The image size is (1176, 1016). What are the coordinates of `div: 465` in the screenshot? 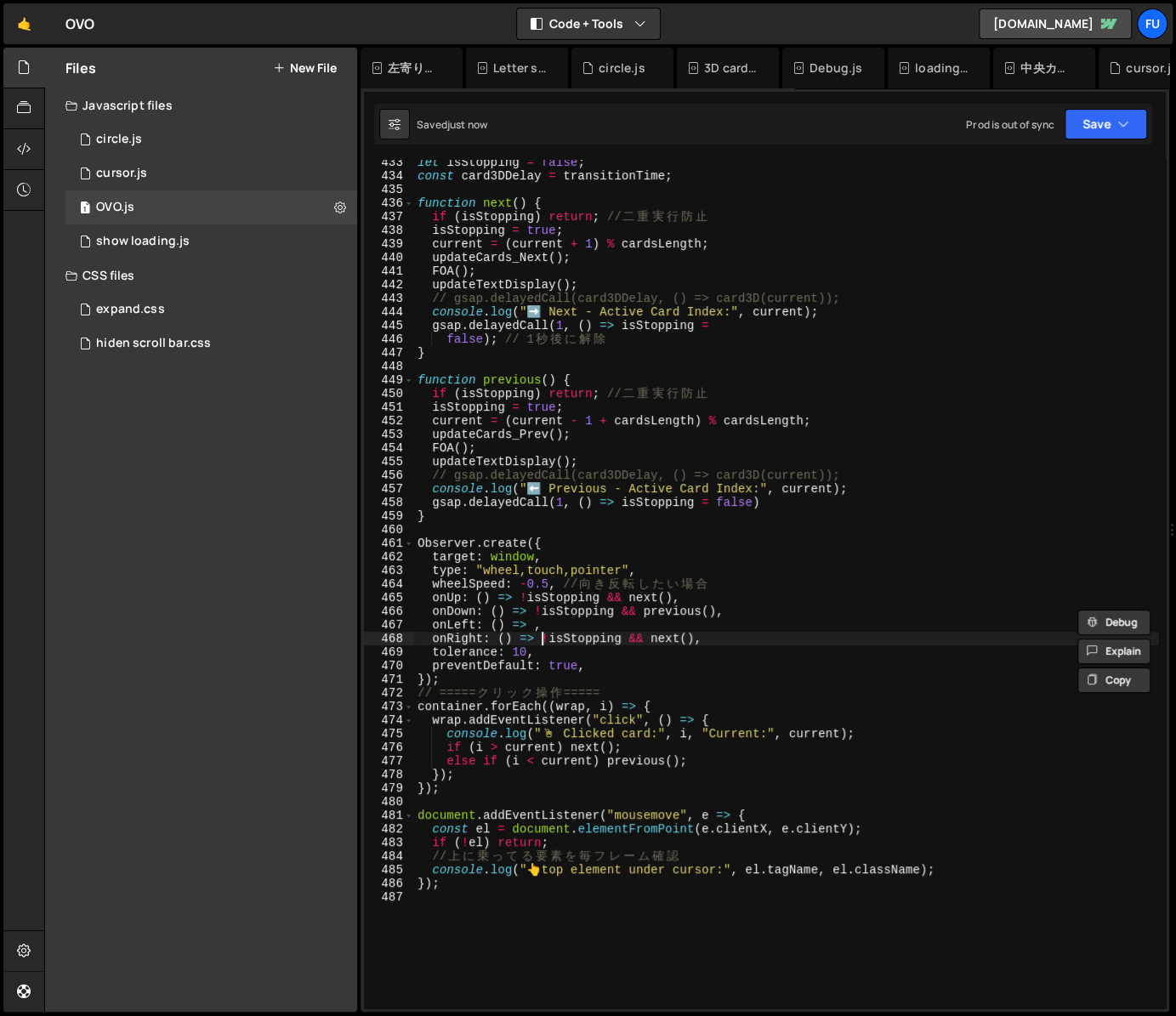 It's located at (389, 598).